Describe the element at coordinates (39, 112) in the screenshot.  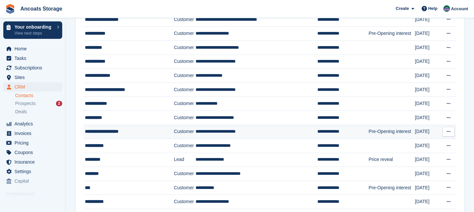
I see `a: Deals` at that location.